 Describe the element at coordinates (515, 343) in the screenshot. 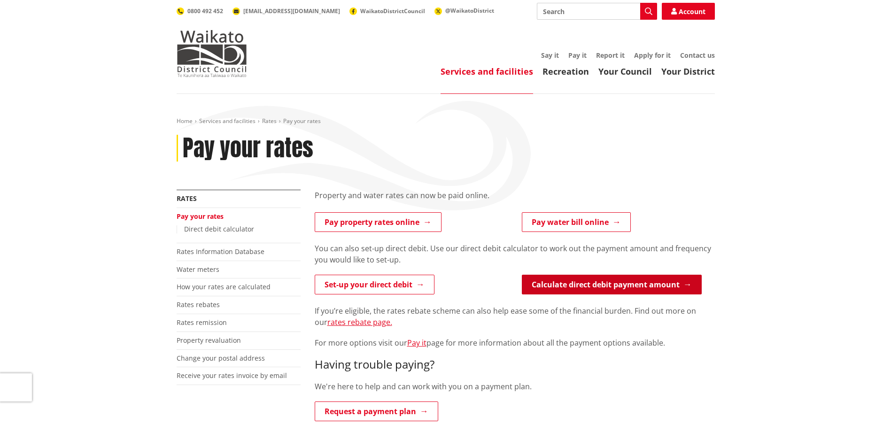

I see `p: For more options visit our page for more information about all the payment options available.` at that location.